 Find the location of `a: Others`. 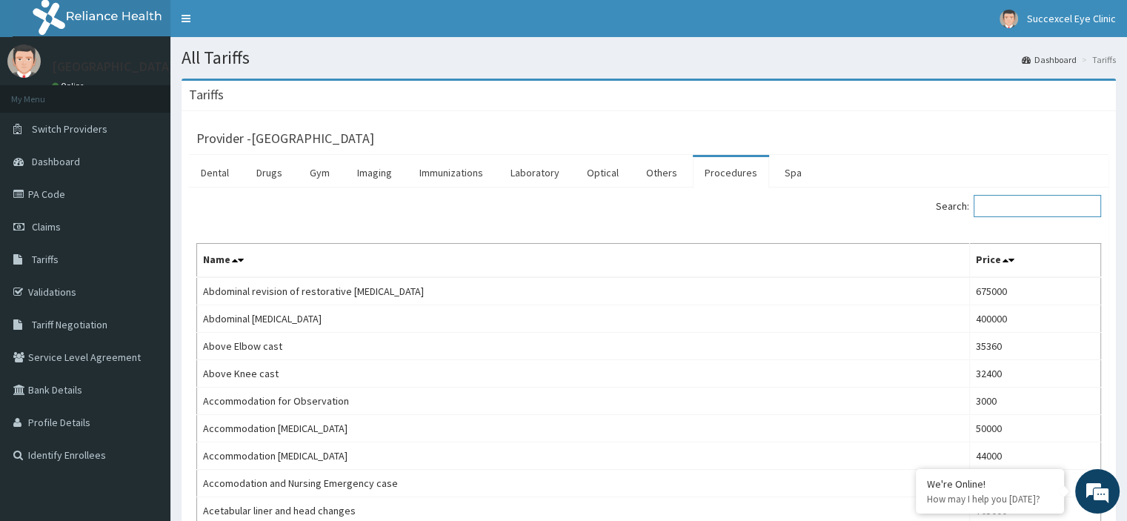

a: Others is located at coordinates (661, 173).